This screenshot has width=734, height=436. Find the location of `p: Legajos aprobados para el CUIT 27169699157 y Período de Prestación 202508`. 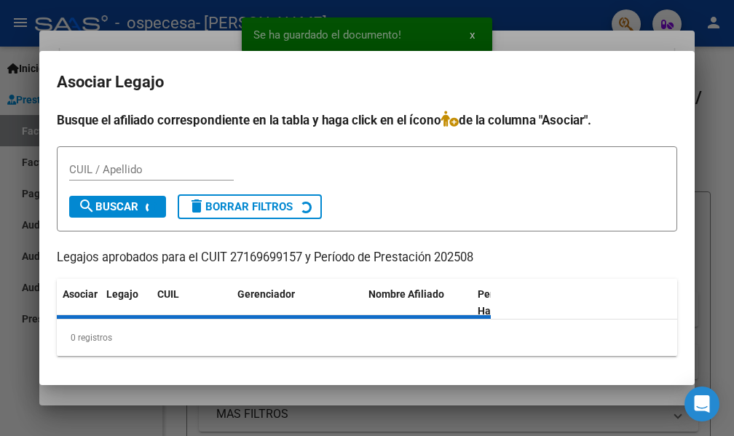

p: Legajos aprobados para el CUIT 27169699157 y Período de Prestación 202508 is located at coordinates (367, 258).